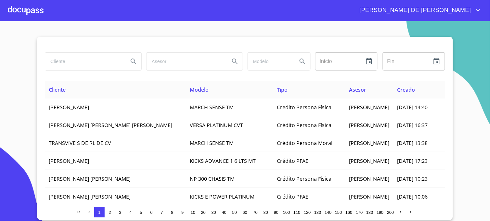 The width and height of the screenshot is (490, 221). I want to click on span: 200, so click(390, 212).